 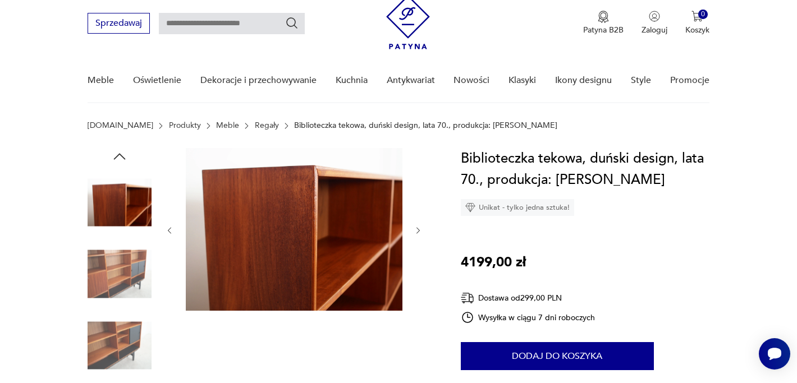 What do you see at coordinates (118, 24) in the screenshot?
I see `a: Sprzedawaj` at bounding box center [118, 24].